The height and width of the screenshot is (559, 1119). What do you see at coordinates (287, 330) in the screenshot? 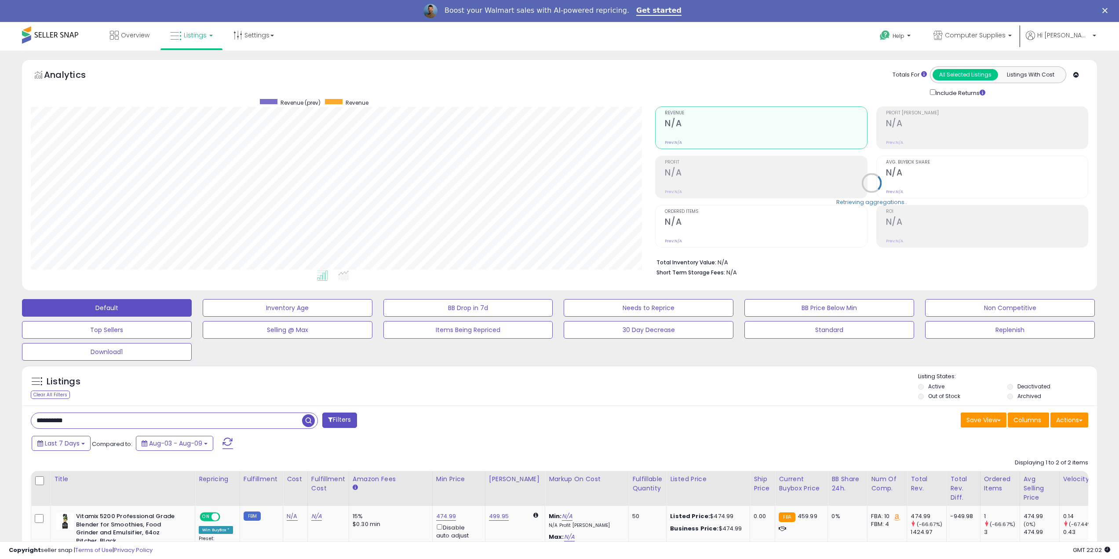
I see `button: Selling @ Max` at bounding box center [287, 330].